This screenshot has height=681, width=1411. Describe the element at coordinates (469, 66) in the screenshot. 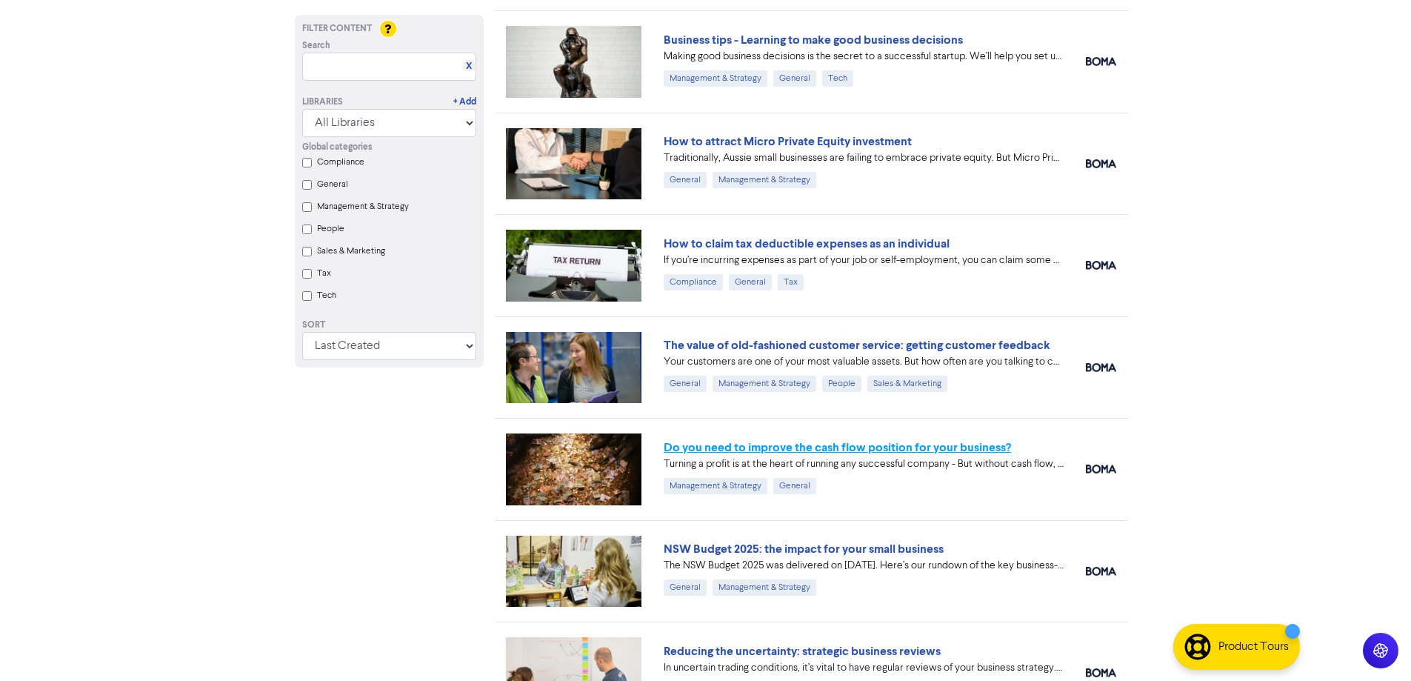

I see `a: X` at that location.